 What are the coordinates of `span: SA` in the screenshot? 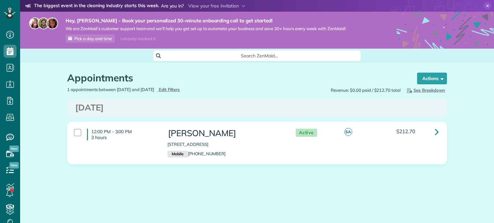 It's located at (348, 132).